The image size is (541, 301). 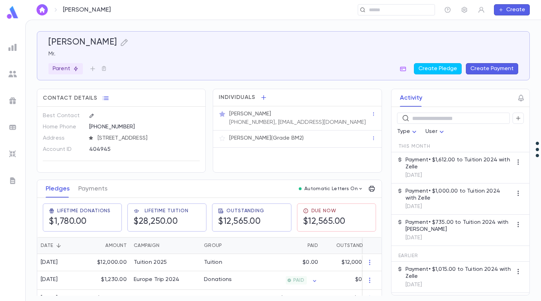 I want to click on h5: $1,780.00, so click(x=68, y=222).